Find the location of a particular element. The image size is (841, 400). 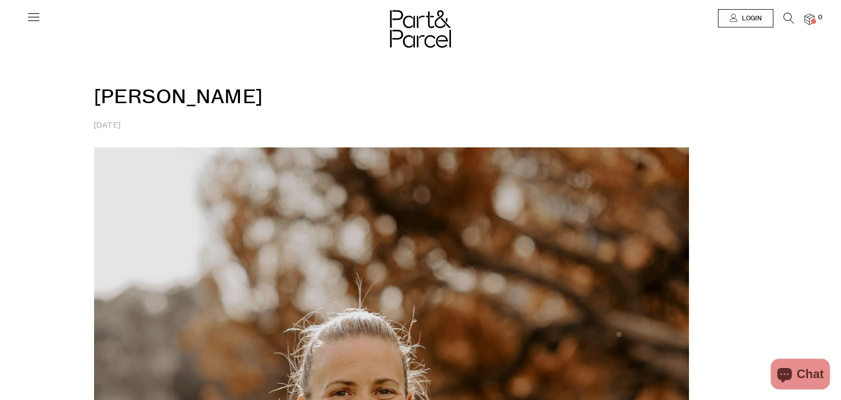

span: 0 is located at coordinates (821, 18).